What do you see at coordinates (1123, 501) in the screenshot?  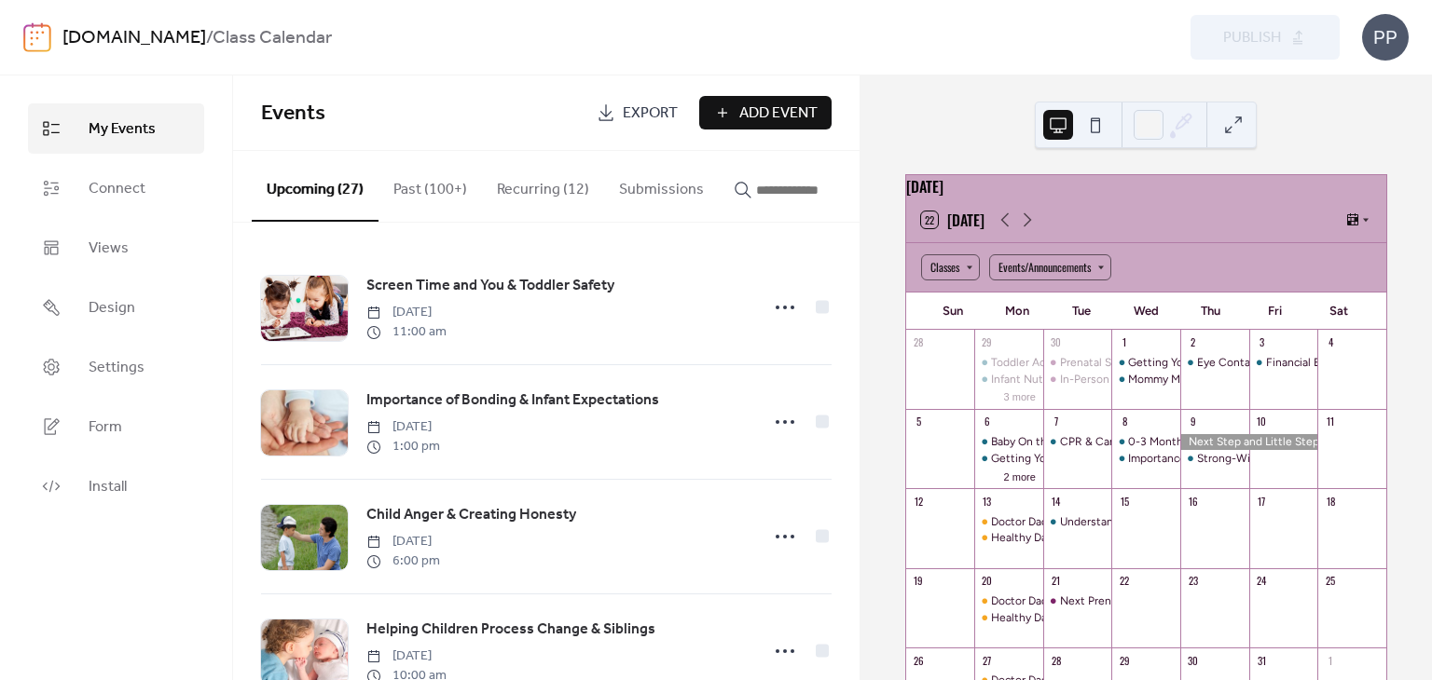 I see `div: 15` at bounding box center [1123, 501].